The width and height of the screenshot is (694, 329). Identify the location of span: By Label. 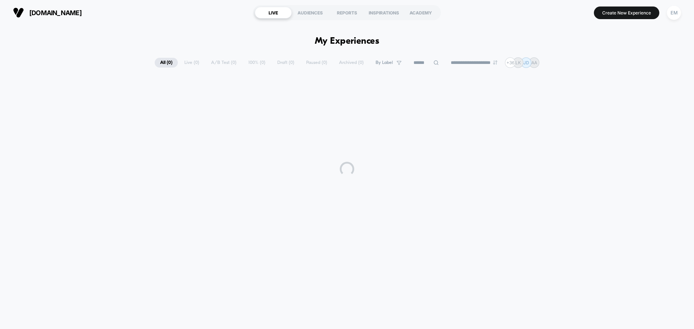
(384, 63).